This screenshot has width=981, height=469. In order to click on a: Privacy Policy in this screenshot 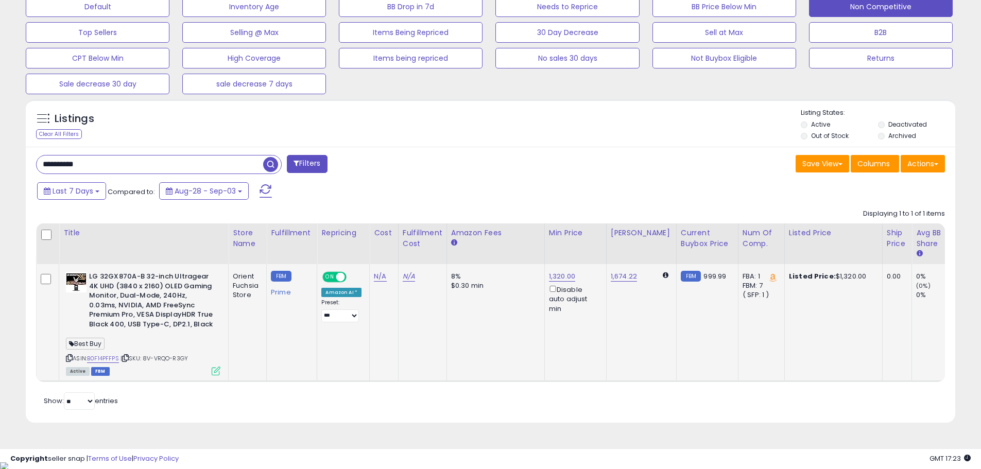, I will do `click(156, 458)`.